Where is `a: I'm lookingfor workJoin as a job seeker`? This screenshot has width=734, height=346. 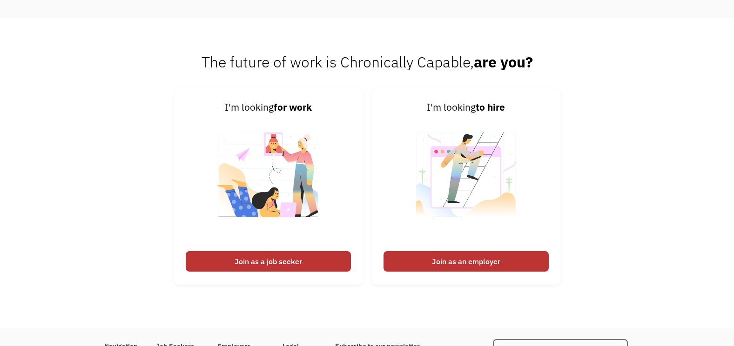
a: I'm lookingfor workJoin as a job seeker is located at coordinates (268, 187).